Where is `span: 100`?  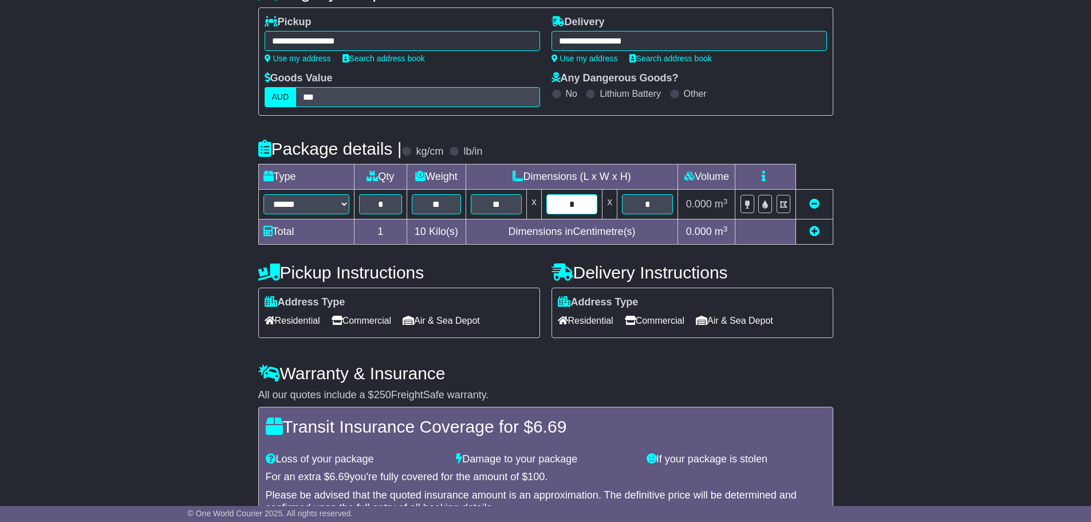
span: 100 is located at coordinates (536, 477).